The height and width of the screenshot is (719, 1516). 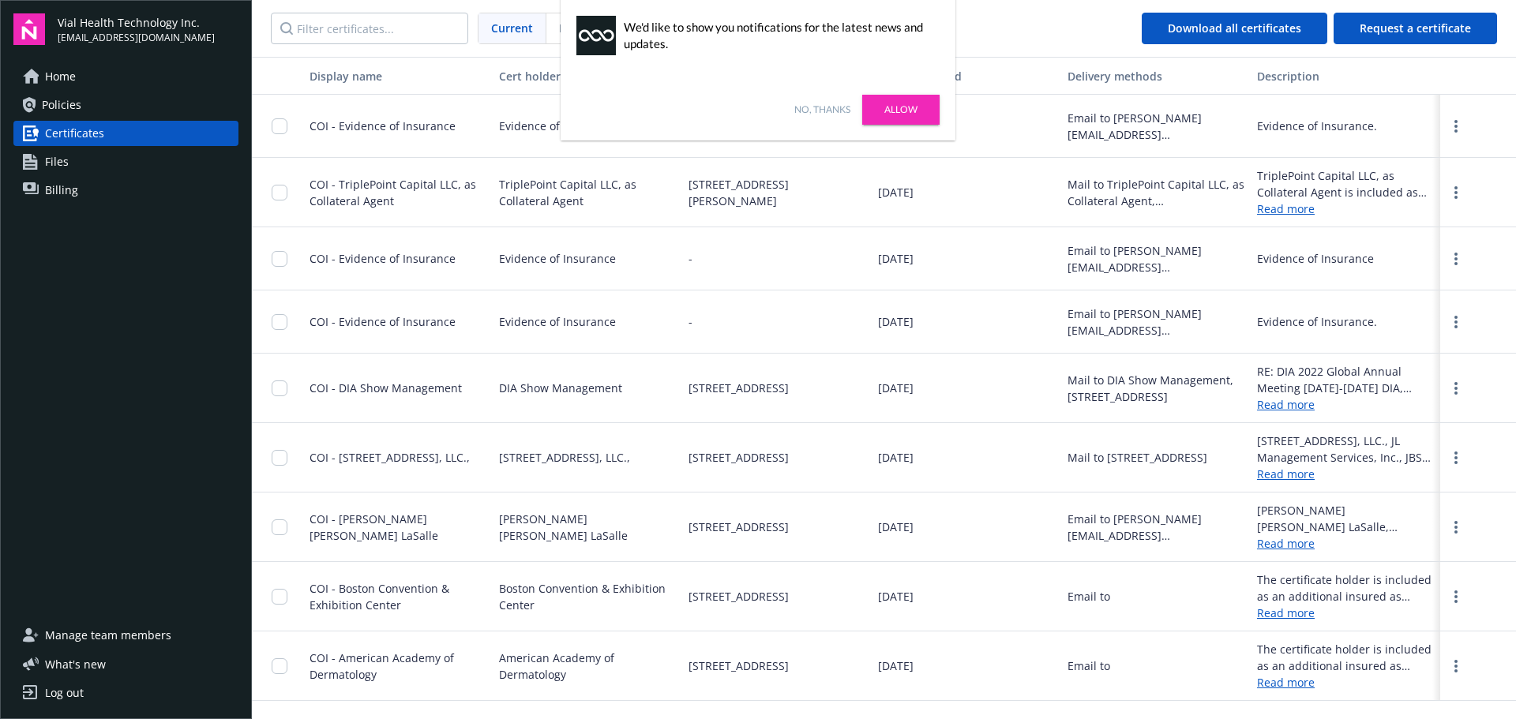 What do you see at coordinates (512, 28) in the screenshot?
I see `span: Current` at bounding box center [512, 28].